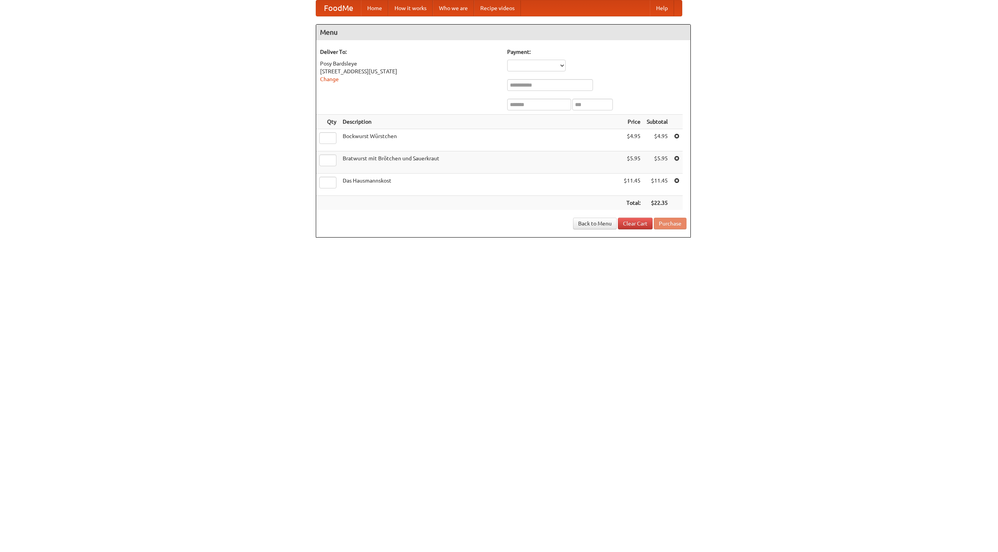 The width and height of the screenshot is (998, 552). Describe the element at coordinates (328, 122) in the screenshot. I see `th: Qty` at that location.